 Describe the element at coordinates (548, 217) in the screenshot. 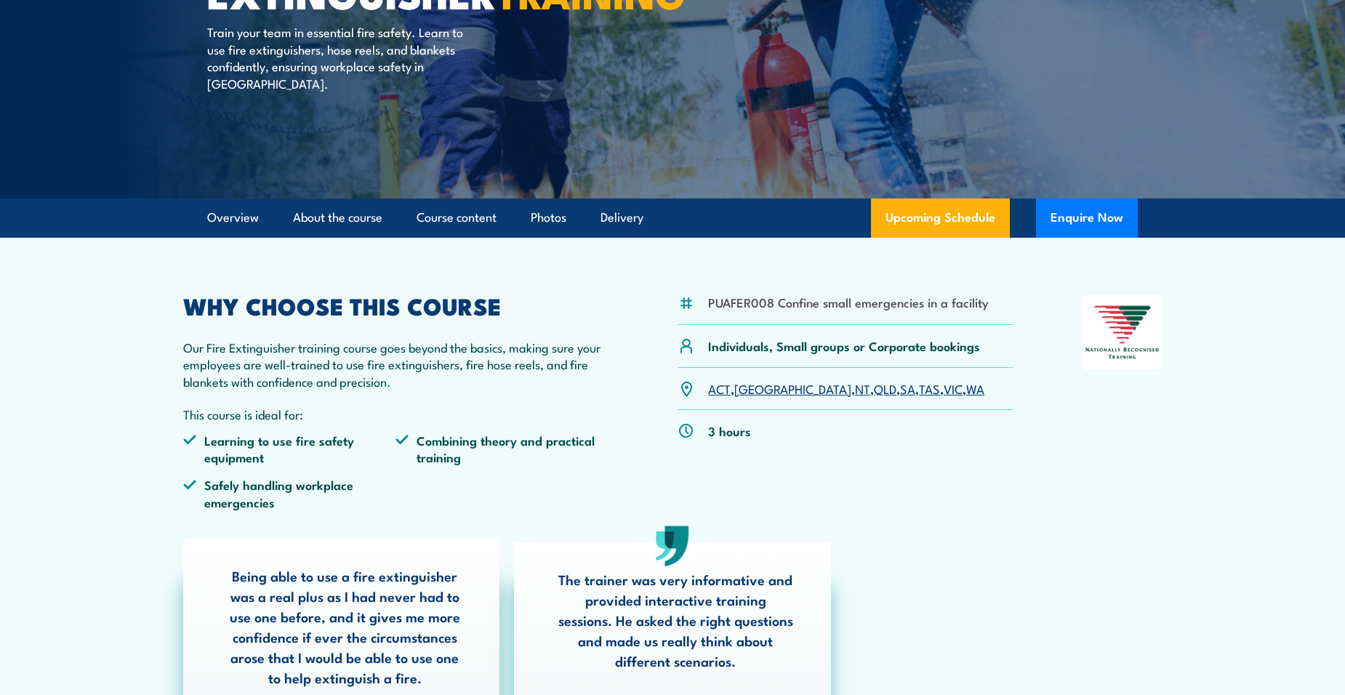

I see `a: Photos` at that location.